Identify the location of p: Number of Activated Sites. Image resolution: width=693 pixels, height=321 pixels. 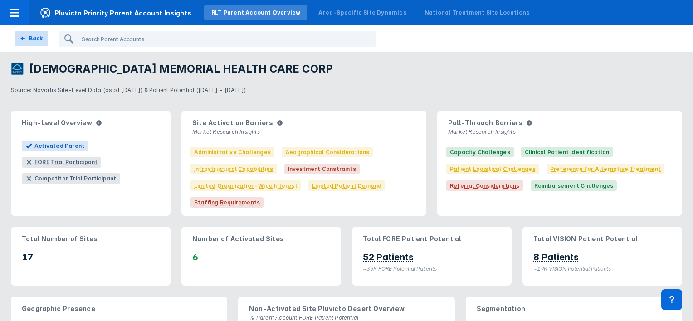
(261, 239).